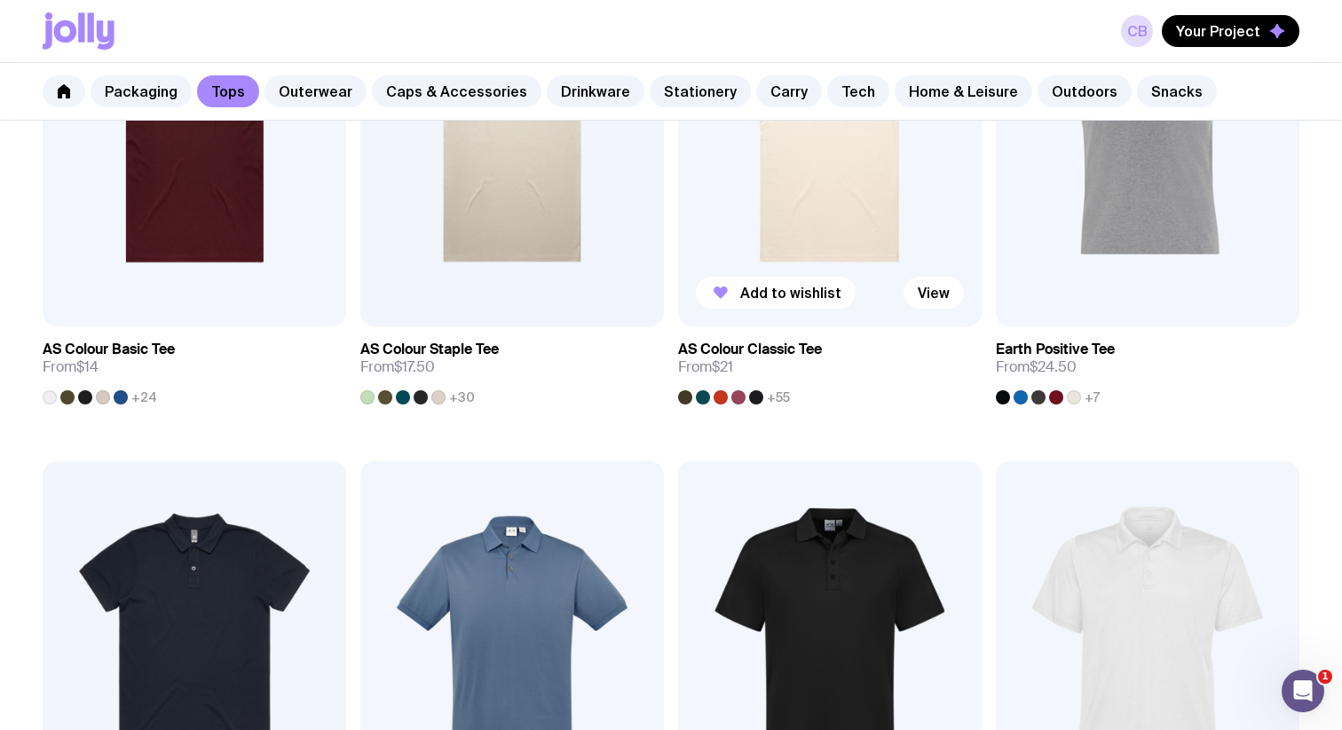 This screenshot has height=730, width=1342. I want to click on a: View, so click(934, 293).